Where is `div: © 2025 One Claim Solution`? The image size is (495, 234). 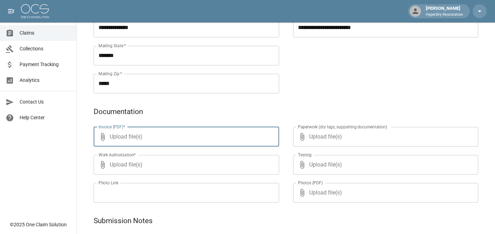
div: © 2025 One Claim Solution is located at coordinates (38, 224).